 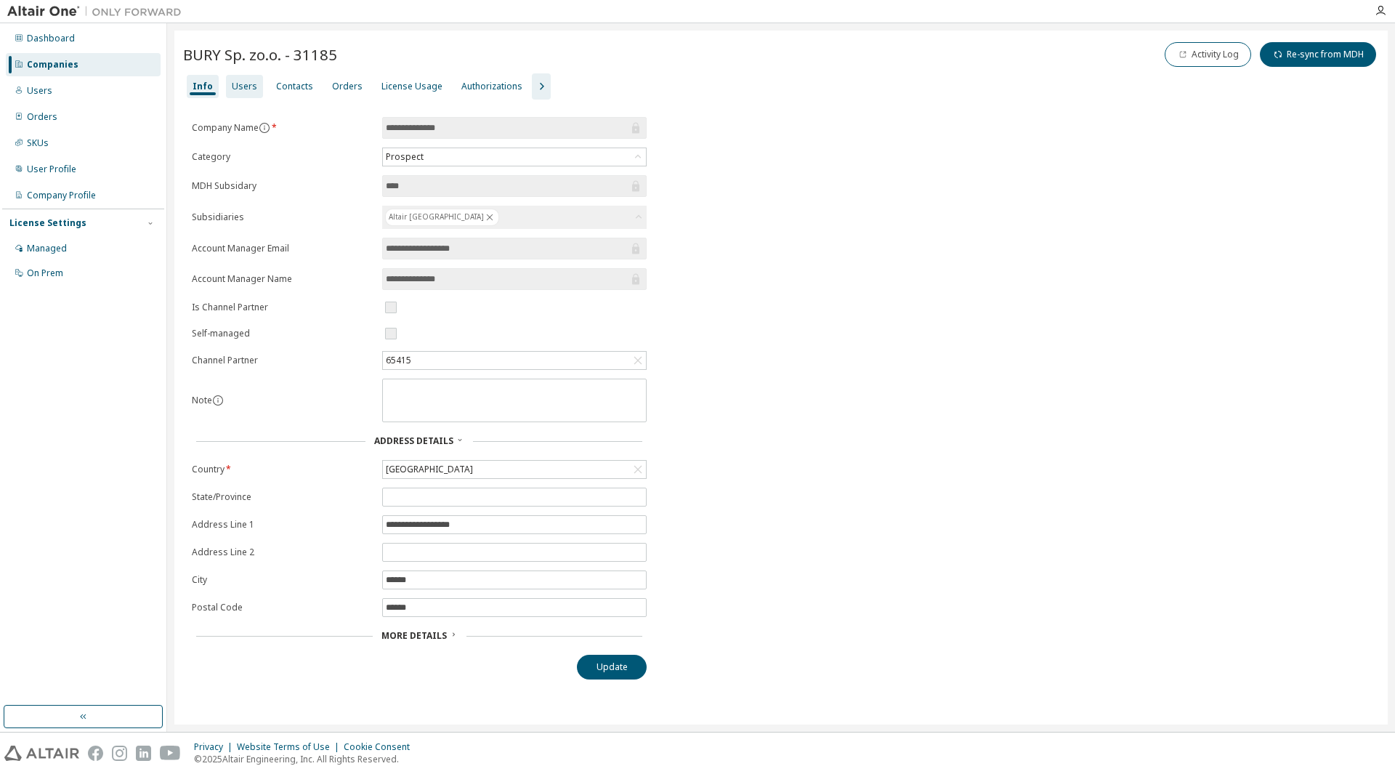 What do you see at coordinates (61, 195) in the screenshot?
I see `div: Company Profile` at bounding box center [61, 195].